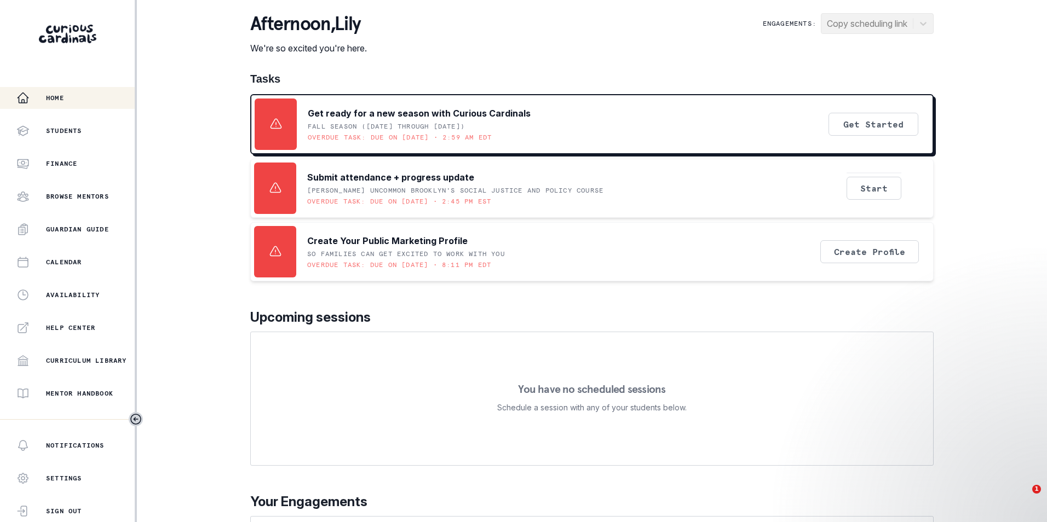 The image size is (1047, 522). What do you see at coordinates (75, 446) in the screenshot?
I see `p: Notifications` at bounding box center [75, 446].